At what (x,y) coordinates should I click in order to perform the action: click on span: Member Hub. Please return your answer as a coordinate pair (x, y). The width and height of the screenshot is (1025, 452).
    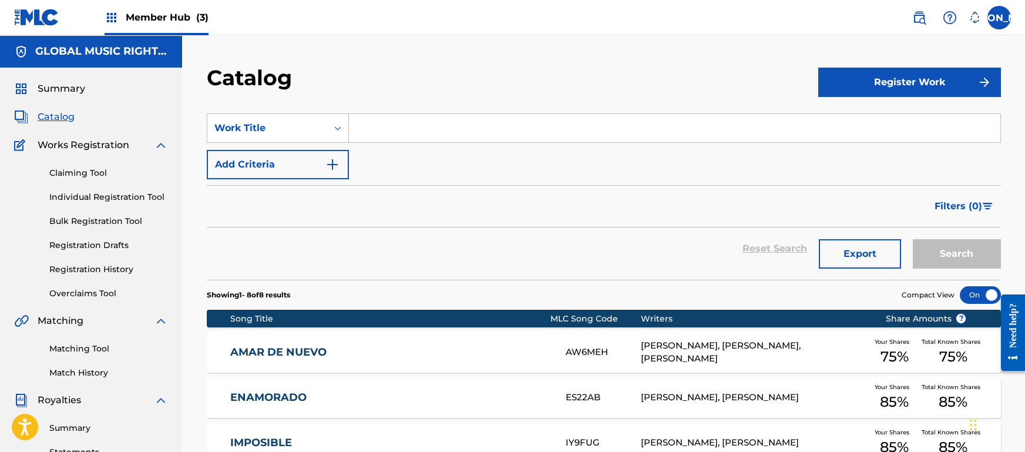
    Looking at the image, I should click on (167, 17).